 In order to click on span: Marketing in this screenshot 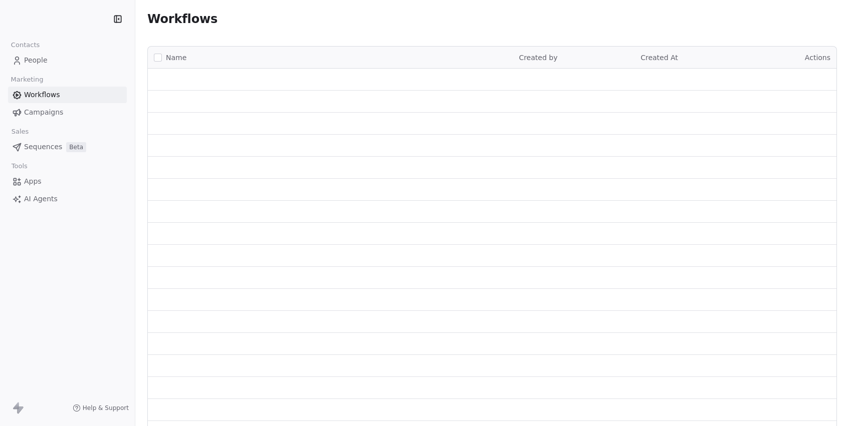, I will do `click(27, 80)`.